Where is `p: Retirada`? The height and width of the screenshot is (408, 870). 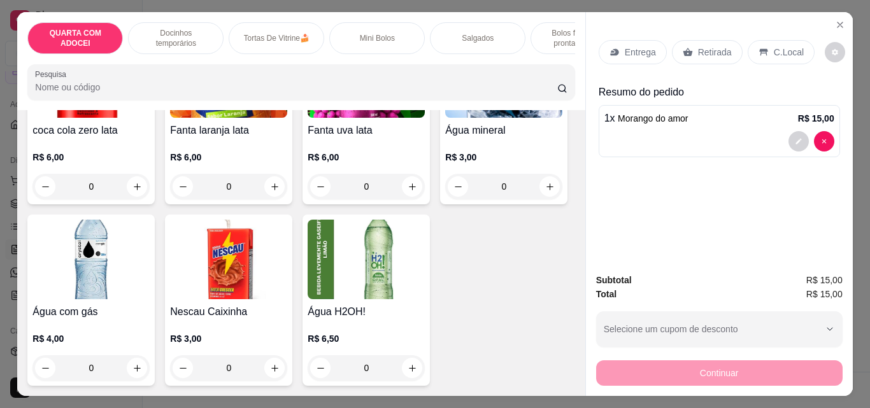
p: Retirada is located at coordinates (714, 52).